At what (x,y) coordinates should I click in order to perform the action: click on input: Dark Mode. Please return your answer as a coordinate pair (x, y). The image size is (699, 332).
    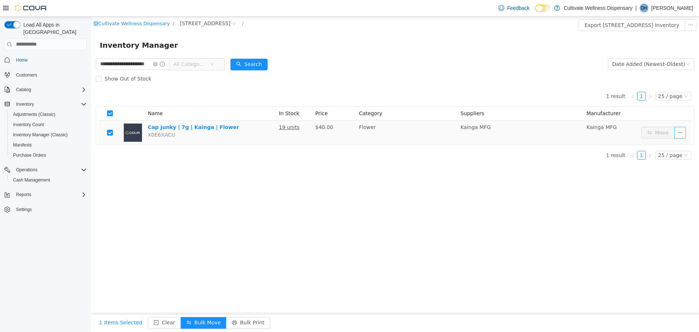
    Looking at the image, I should click on (543, 8).